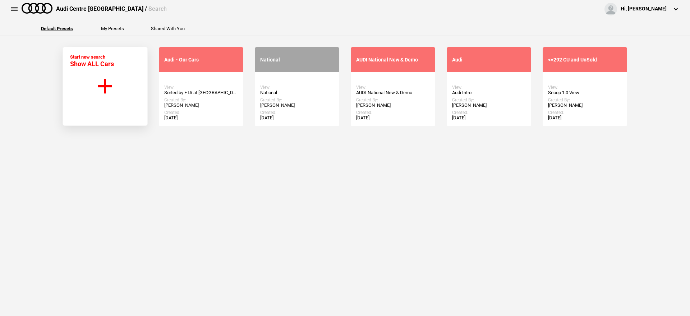 This screenshot has width=690, height=316. What do you see at coordinates (157, 9) in the screenshot?
I see `span: Search` at bounding box center [157, 9].